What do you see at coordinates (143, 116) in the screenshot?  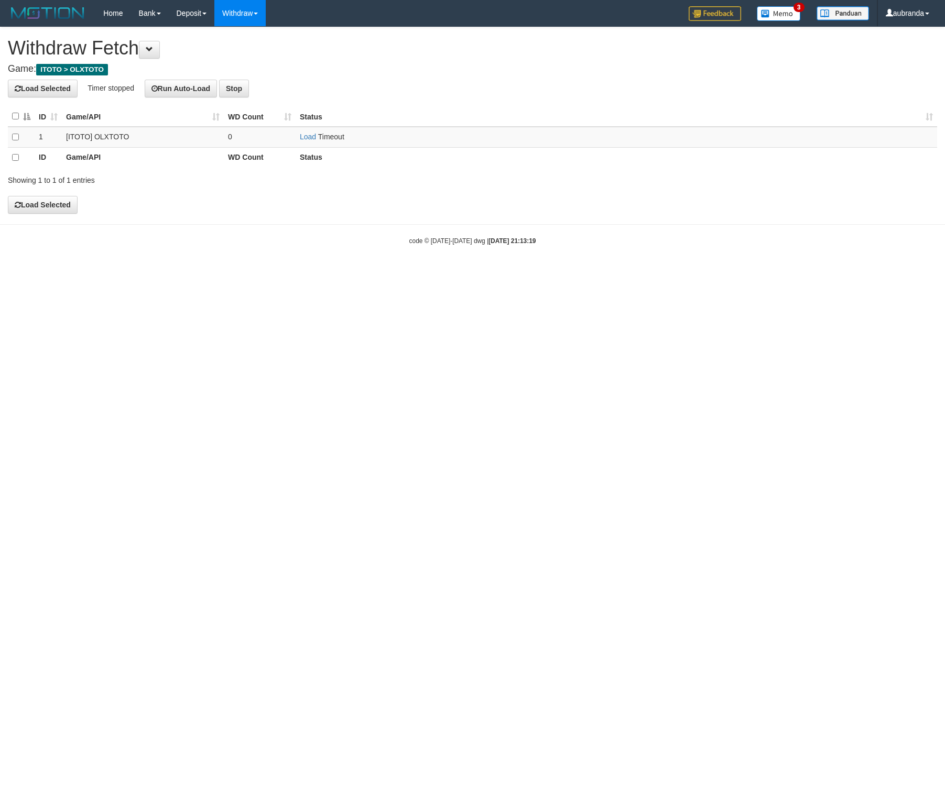 I see `th: Game/API: activate to sort column ascending` at bounding box center [143, 116].